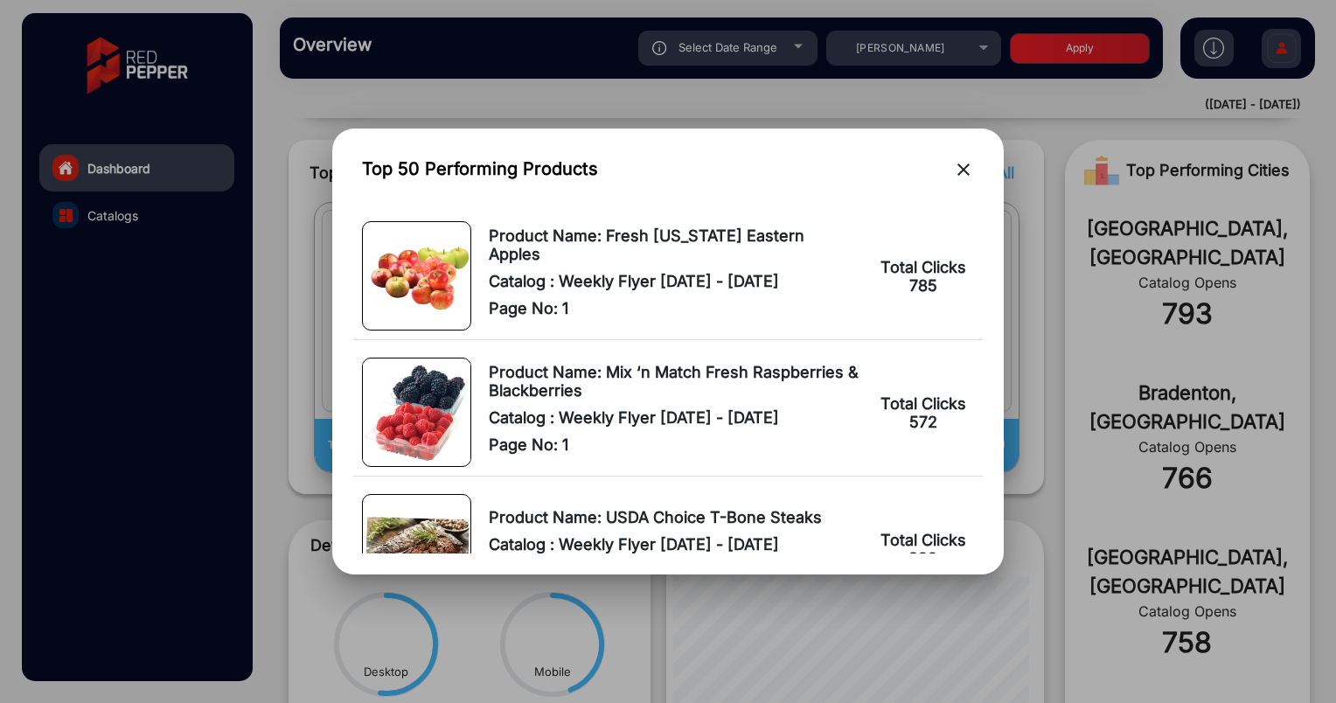  What do you see at coordinates (923, 285) in the screenshot?
I see `span: 785` at bounding box center [923, 285].